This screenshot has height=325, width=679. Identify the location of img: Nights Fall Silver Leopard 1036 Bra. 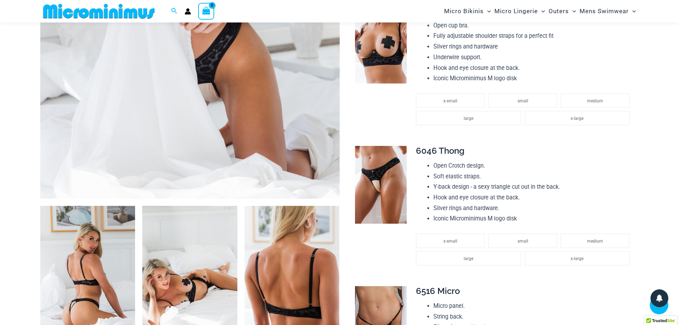
(381, 45).